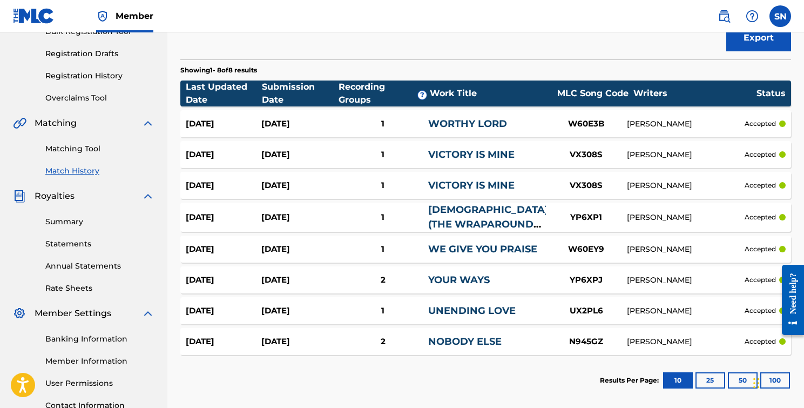 The height and width of the screenshot is (408, 804). Describe the element at coordinates (100, 149) in the screenshot. I see `a: Matching Tool` at that location.